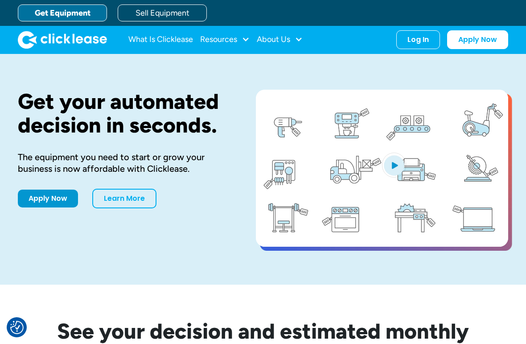 The height and width of the screenshot is (344, 526). I want to click on img: Blue play button logo on a light blue circular background, so click(394, 165).